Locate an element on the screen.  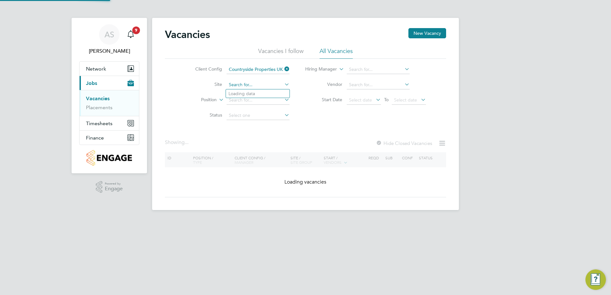
label: Client Config is located at coordinates (204, 69).